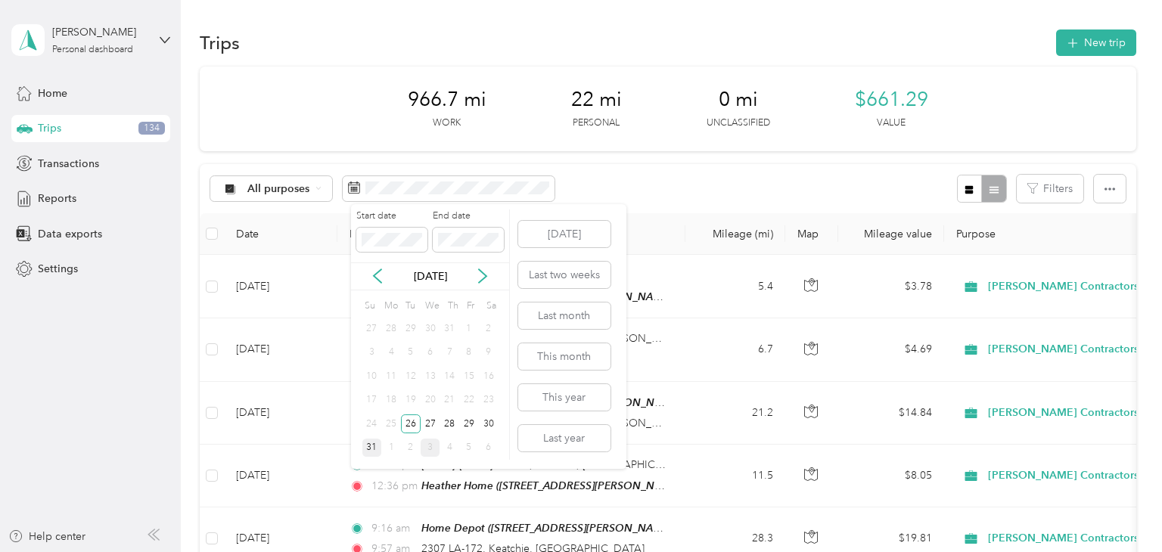 Image resolution: width=1162 pixels, height=552 pixels. I want to click on th: Date, so click(281, 234).